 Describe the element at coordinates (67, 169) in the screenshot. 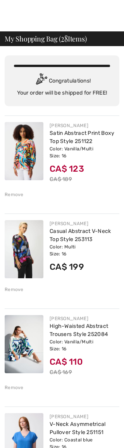

I see `span: CA$ 123` at that location.